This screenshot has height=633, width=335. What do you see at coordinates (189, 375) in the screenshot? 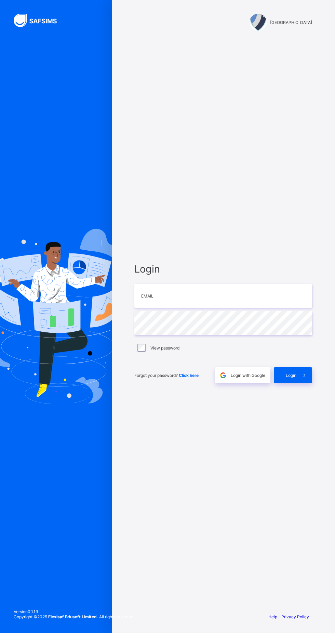
I see `a: Click here` at bounding box center [189, 375].